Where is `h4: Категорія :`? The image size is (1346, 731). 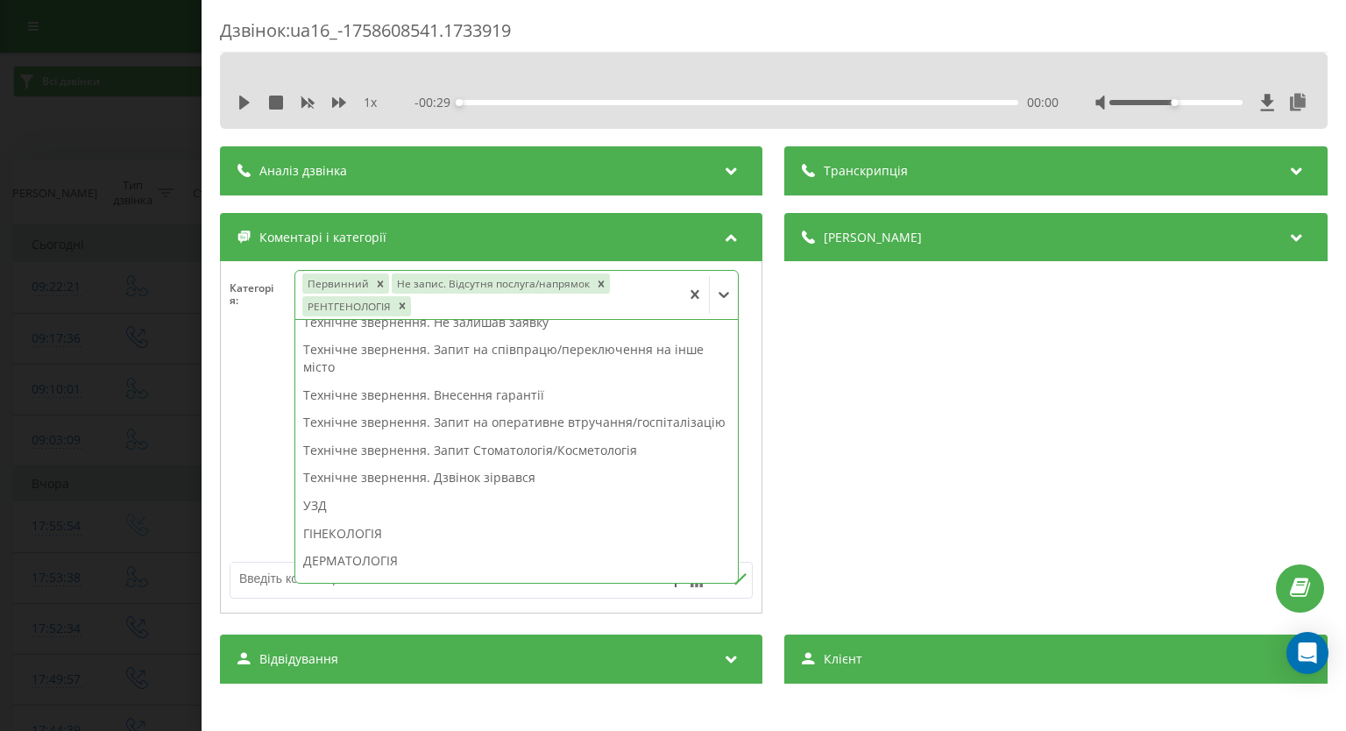 h4: Категорія : is located at coordinates (262, 294).